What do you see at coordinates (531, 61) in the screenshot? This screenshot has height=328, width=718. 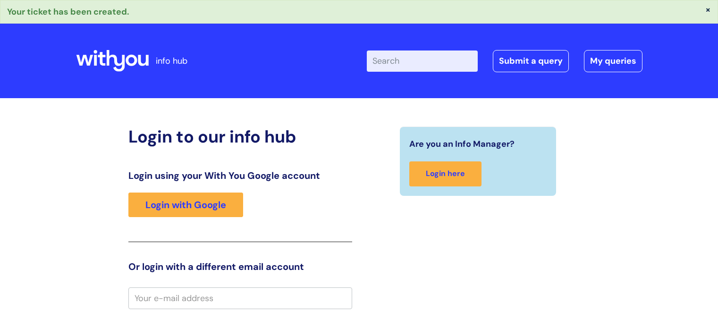 I see `a: Submit a query` at bounding box center [531, 61].